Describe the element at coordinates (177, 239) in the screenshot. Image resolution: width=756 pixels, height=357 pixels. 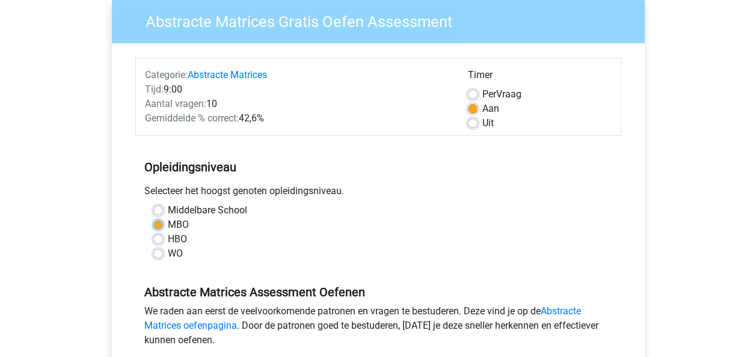
I see `label: HBO` at that location.